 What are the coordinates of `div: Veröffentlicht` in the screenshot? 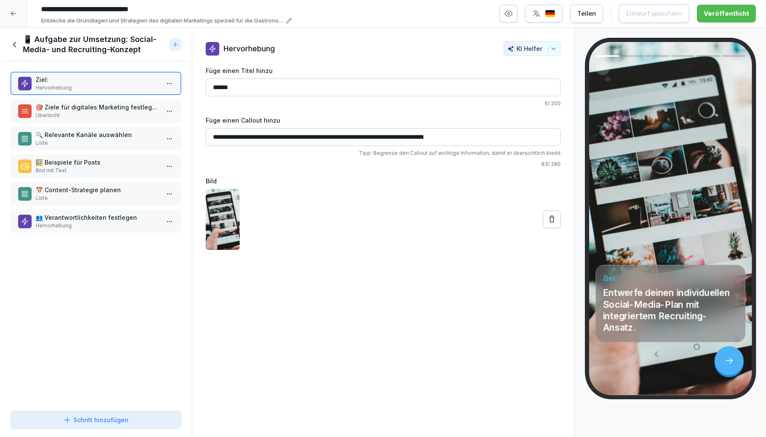 It's located at (726, 14).